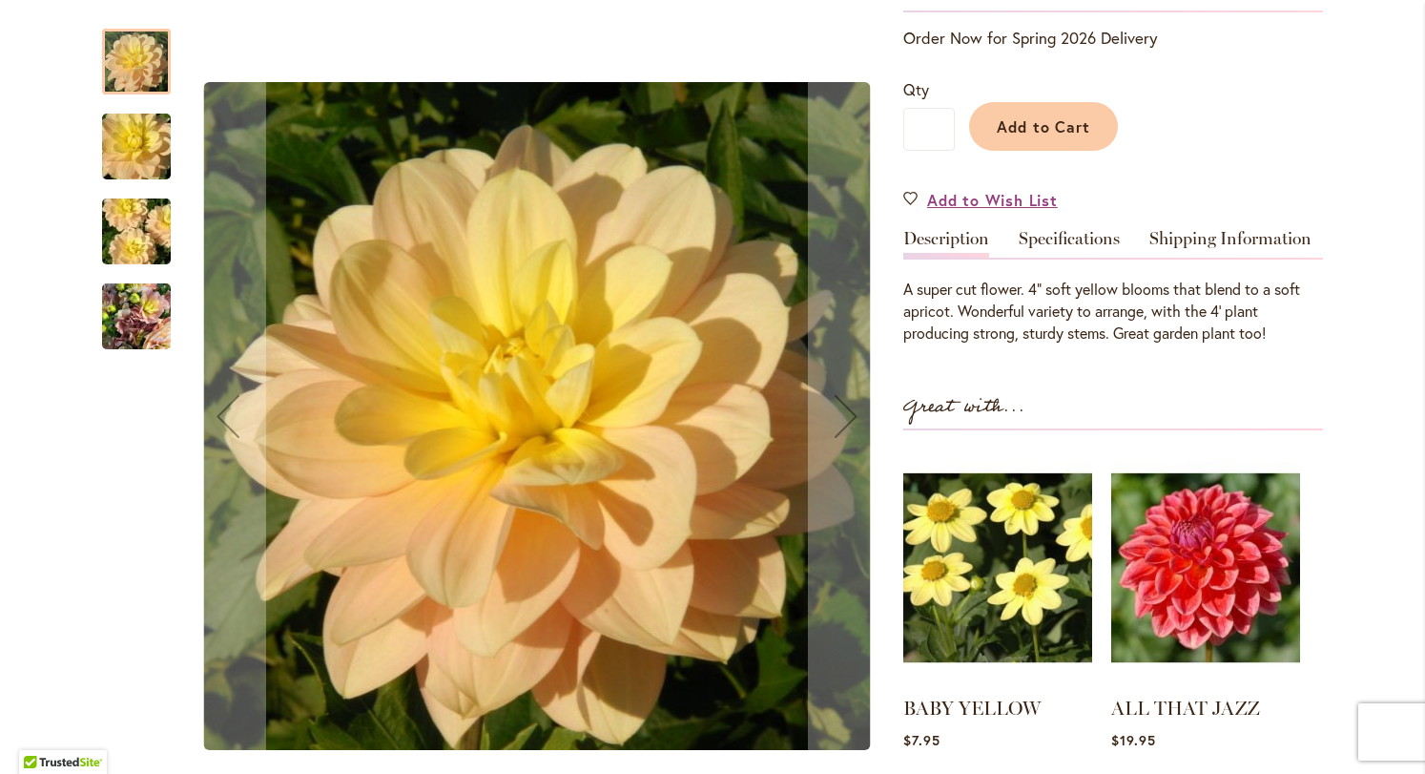 This screenshot has height=774, width=1425. What do you see at coordinates (1113, 287) in the screenshot?
I see `div: Detailed Product Info` at bounding box center [1113, 287].